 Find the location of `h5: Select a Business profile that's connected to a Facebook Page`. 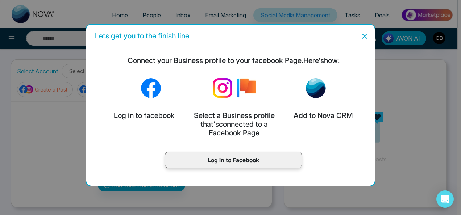

h5: Select a Business profile that's connected to a Facebook Page is located at coordinates (234, 124).